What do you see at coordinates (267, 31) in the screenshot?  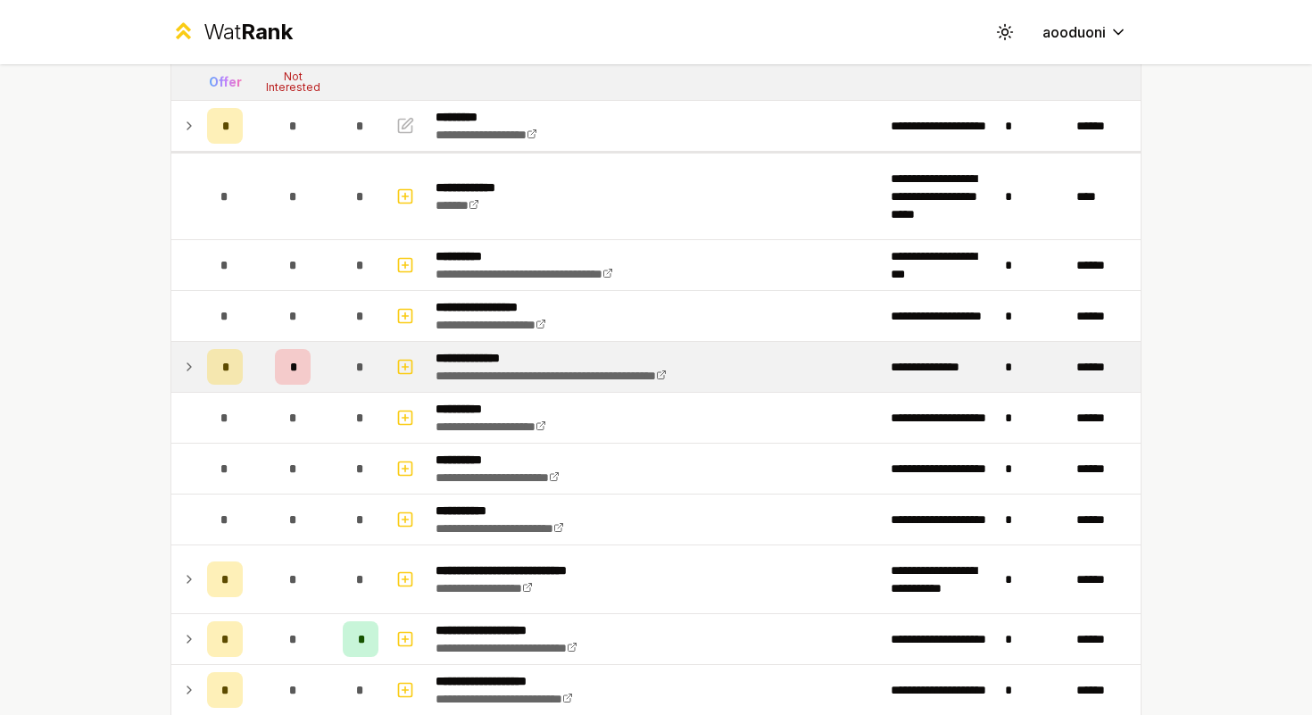 I see `span: Rank` at bounding box center [267, 31].